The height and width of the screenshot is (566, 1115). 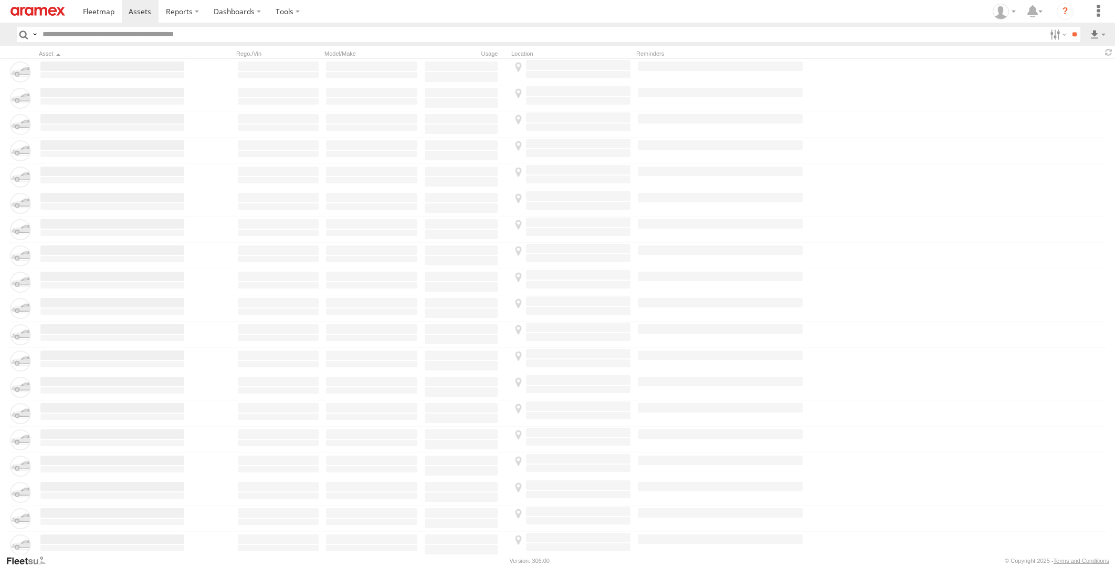 I want to click on div: Reminders, so click(x=720, y=54).